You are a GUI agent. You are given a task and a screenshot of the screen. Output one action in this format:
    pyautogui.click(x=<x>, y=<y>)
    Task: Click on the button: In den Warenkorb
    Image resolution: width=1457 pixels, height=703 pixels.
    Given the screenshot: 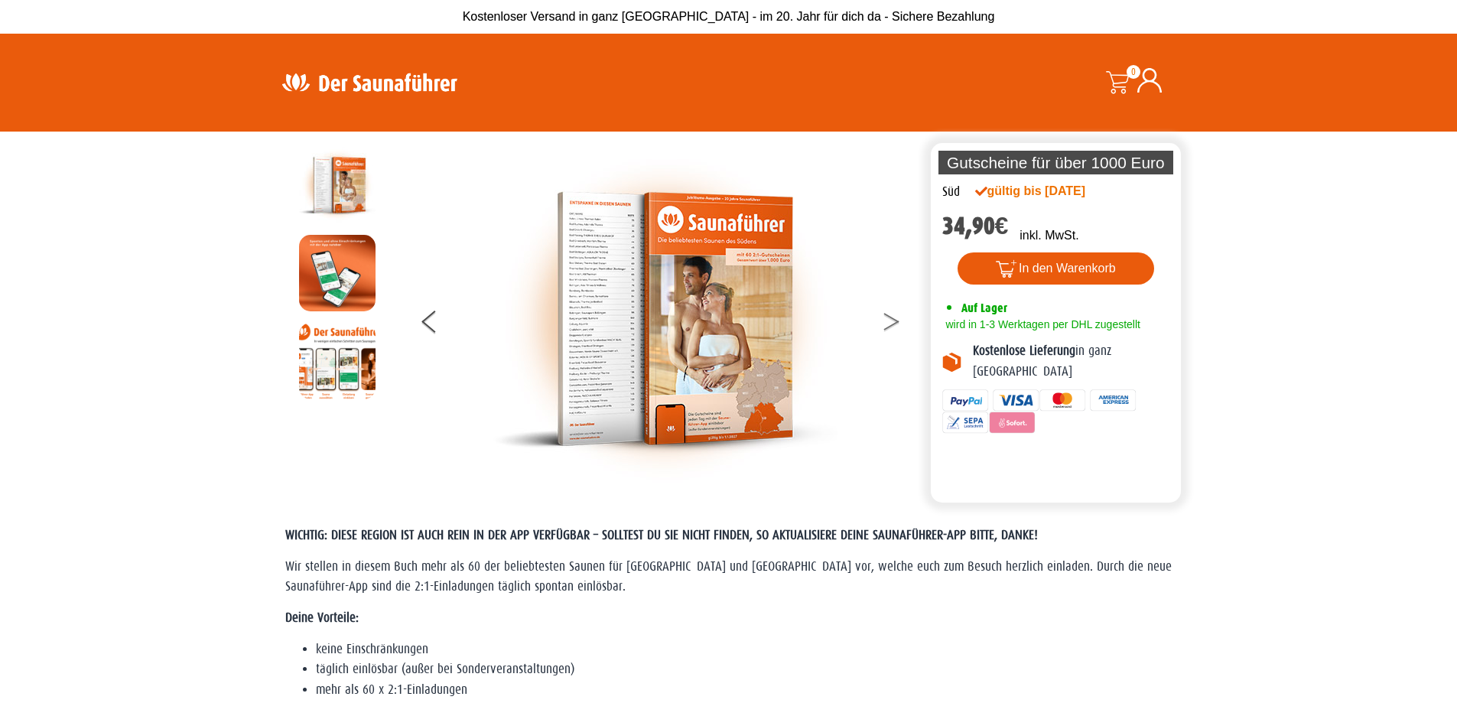 What is the action you would take?
    pyautogui.click(x=1056, y=269)
    